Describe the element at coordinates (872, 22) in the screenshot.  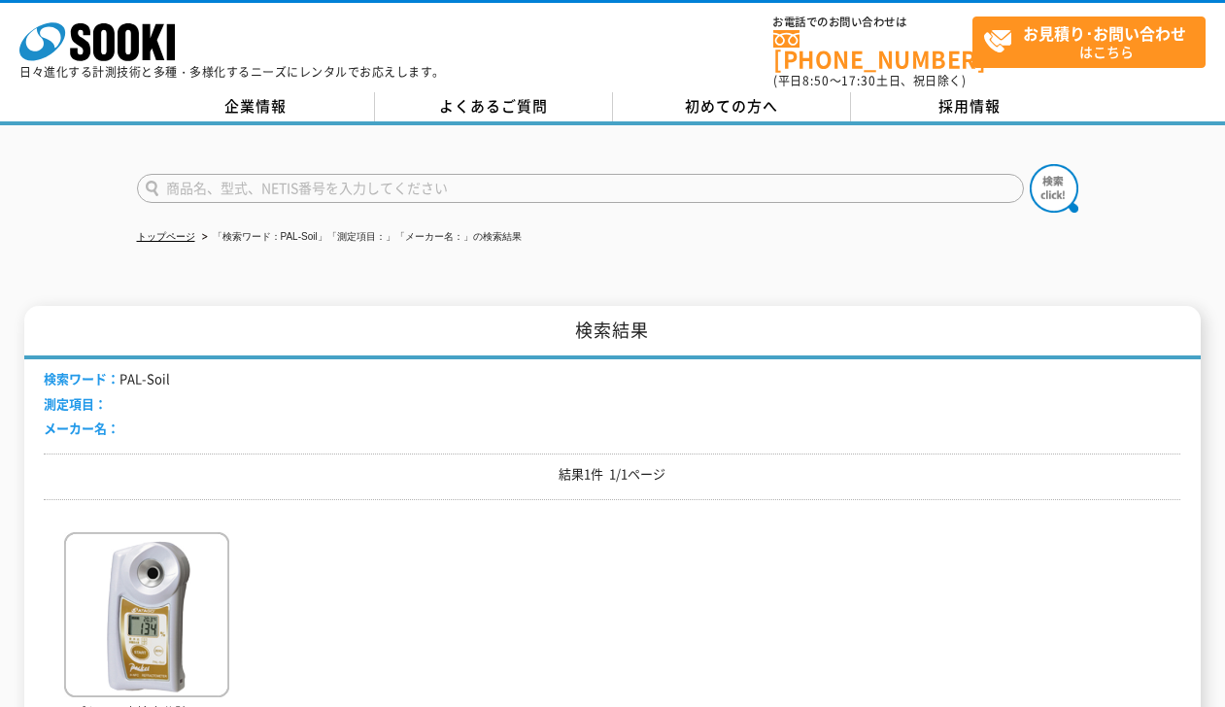
I see `span: お電話でのお問い合わせは` at that location.